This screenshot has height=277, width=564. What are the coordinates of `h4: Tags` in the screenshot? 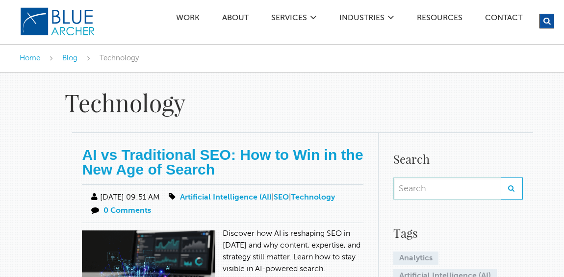 It's located at (458, 233).